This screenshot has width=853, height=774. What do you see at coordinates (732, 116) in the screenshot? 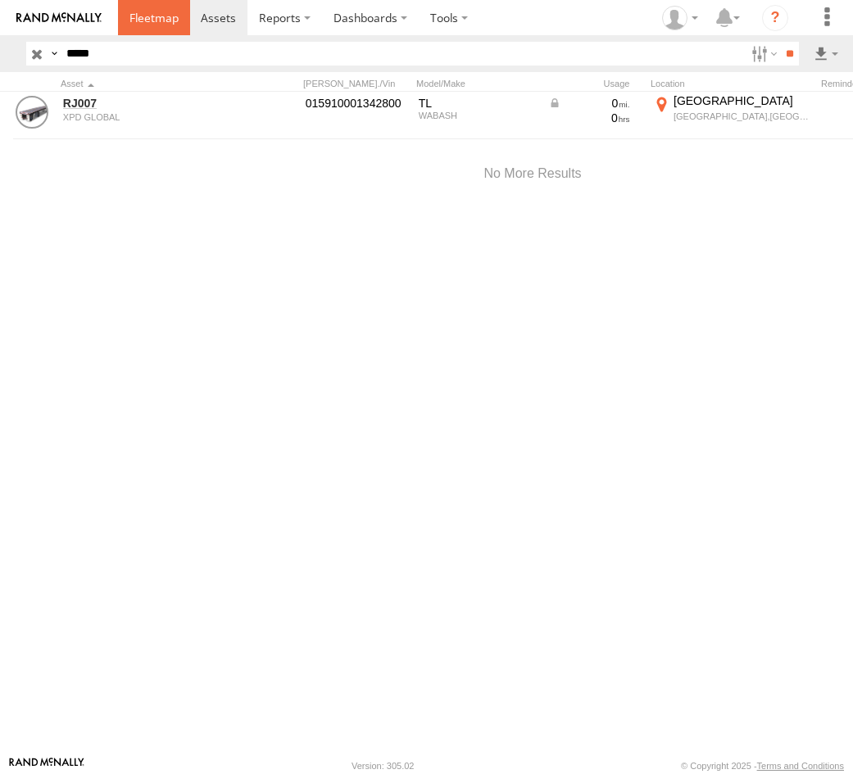
I see `label: Click to View Current Location` at bounding box center [732, 116].